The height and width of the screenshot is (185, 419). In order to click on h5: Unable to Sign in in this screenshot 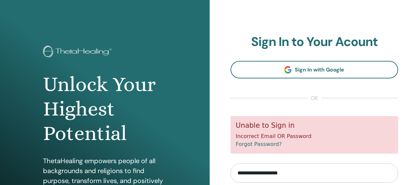, I will do `click(314, 126)`.